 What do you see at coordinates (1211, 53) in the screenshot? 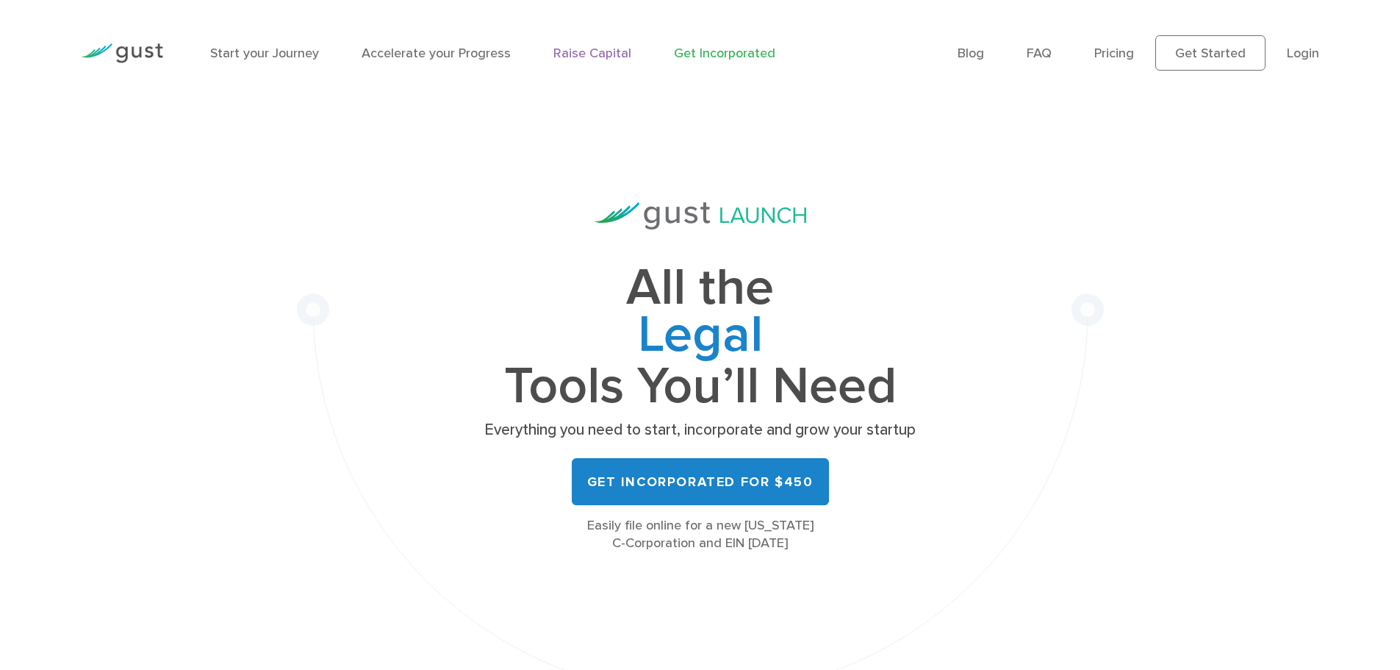
I see `a: Get Started` at bounding box center [1211, 53].